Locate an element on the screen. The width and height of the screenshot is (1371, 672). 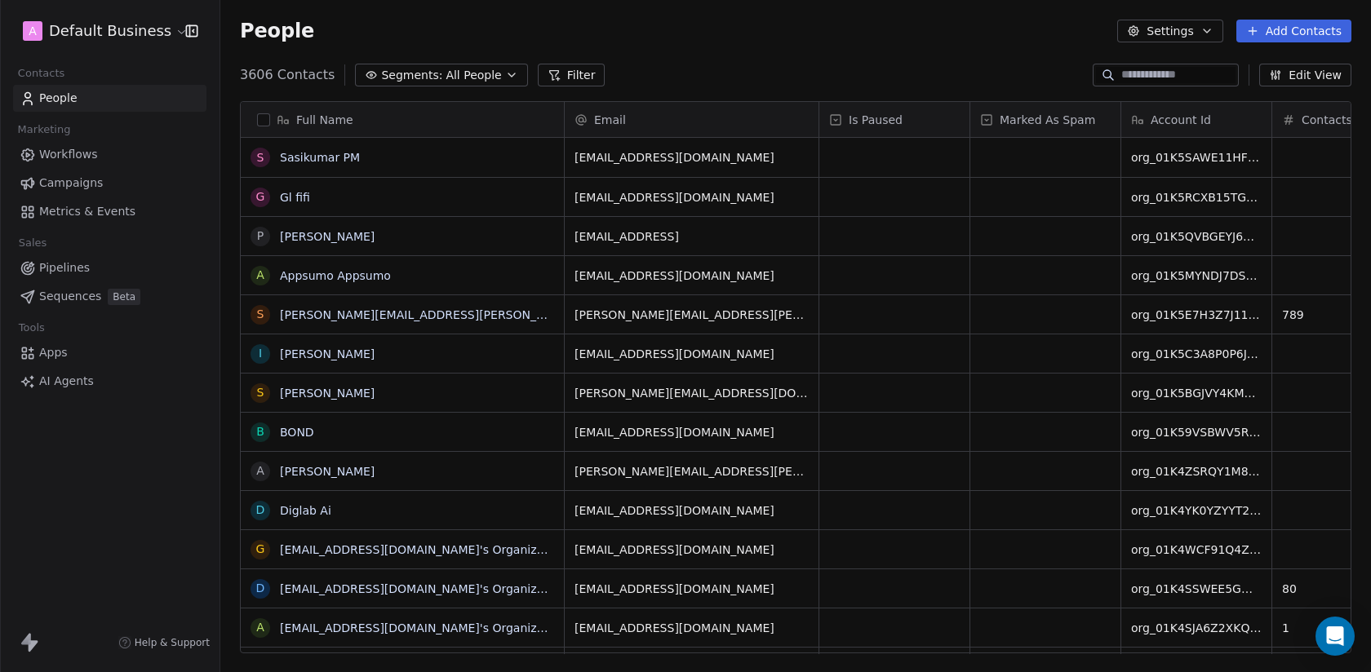
div: B is located at coordinates (260, 432).